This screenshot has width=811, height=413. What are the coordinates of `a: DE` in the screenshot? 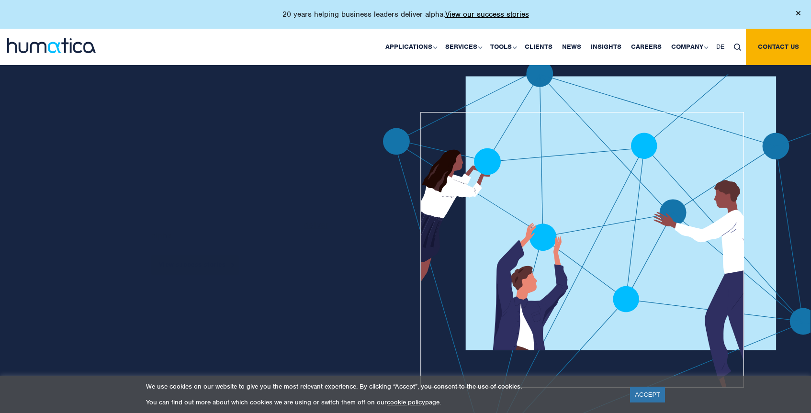 It's located at (720, 47).